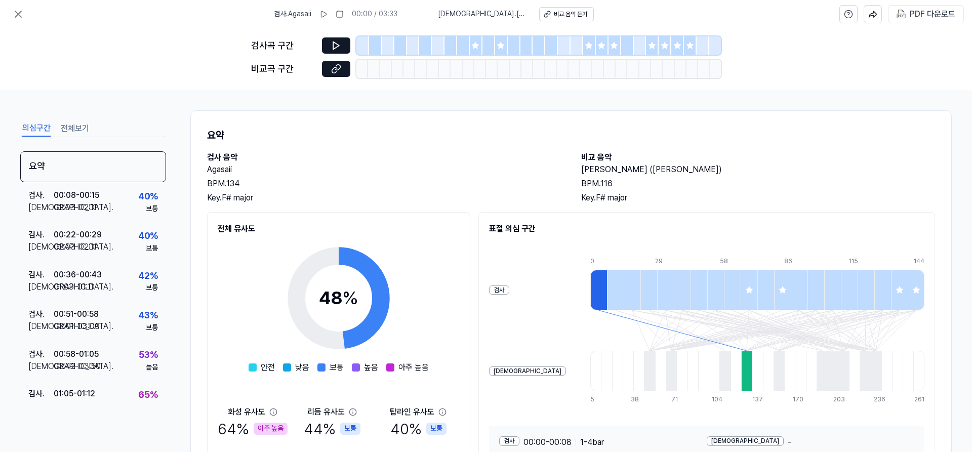  Describe the element at coordinates (932, 14) in the screenshot. I see `div: PDF 다운로드` at that location.